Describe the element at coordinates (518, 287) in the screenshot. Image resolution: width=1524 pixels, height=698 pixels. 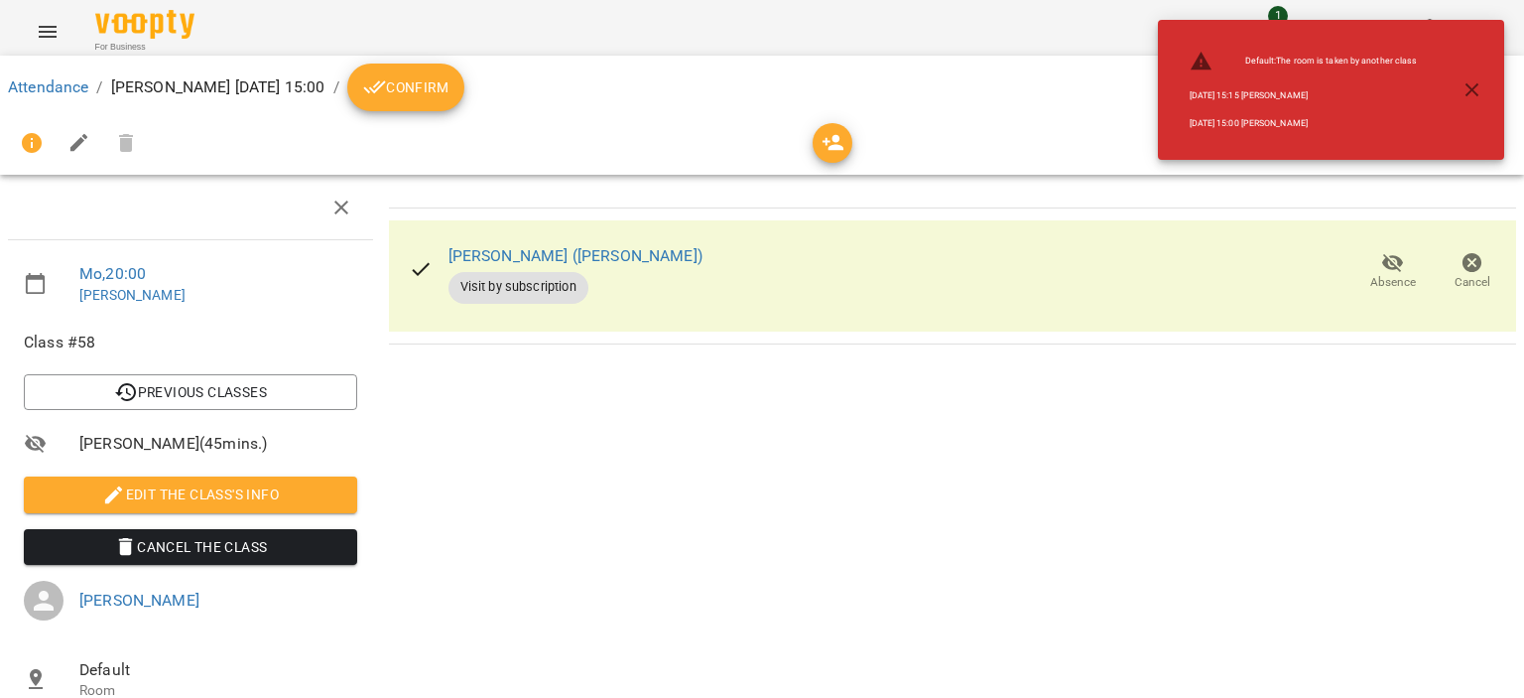
I see `span: Visit by subscription` at that location.